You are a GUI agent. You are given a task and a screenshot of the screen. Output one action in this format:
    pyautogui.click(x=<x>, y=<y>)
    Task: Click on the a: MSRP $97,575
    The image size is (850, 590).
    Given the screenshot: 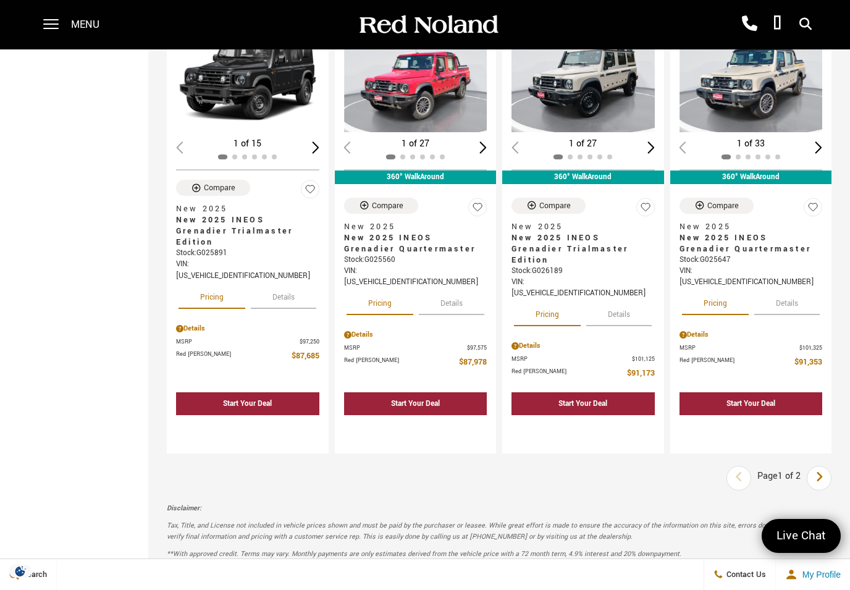 What is the action you would take?
    pyautogui.click(x=416, y=348)
    